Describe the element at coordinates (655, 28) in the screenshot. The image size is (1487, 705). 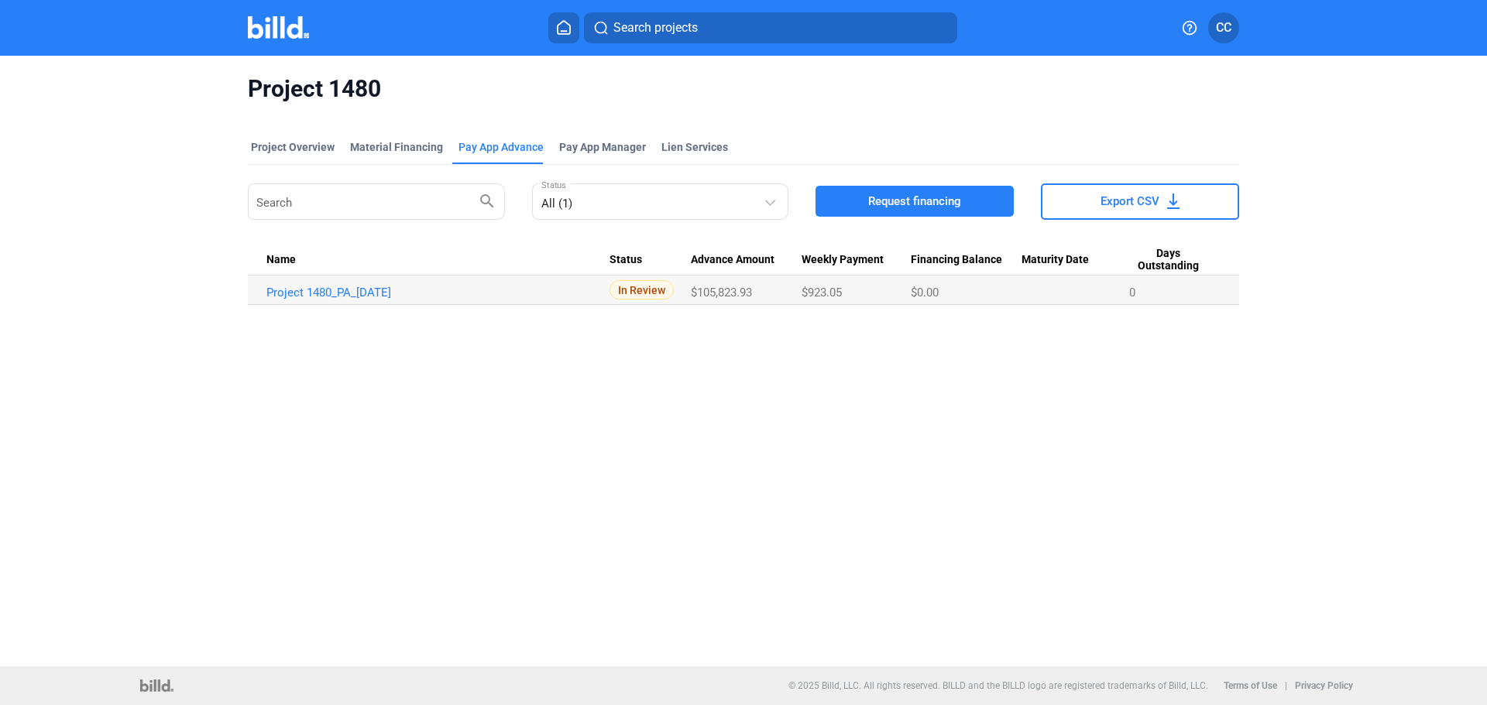
I see `span: Search projects` at that location.